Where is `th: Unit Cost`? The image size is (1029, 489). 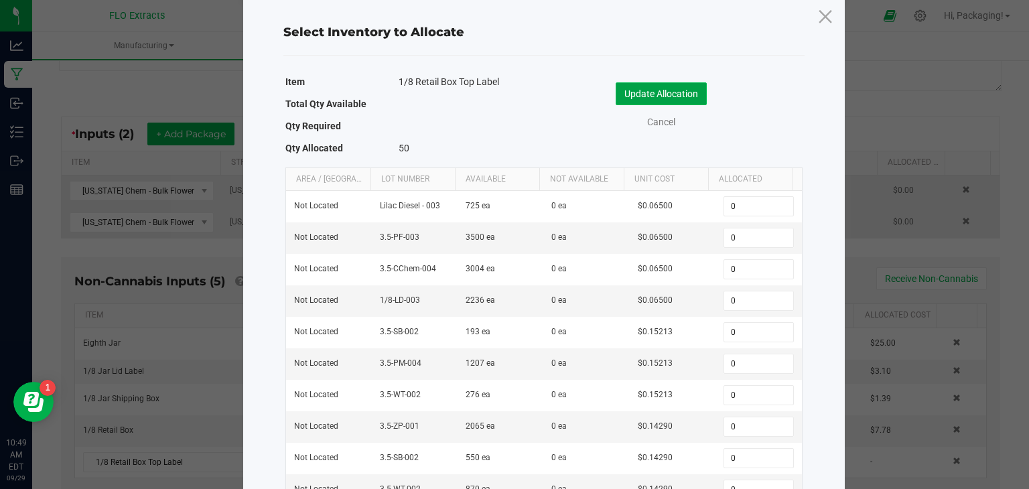 th: Unit Cost is located at coordinates (666, 179).